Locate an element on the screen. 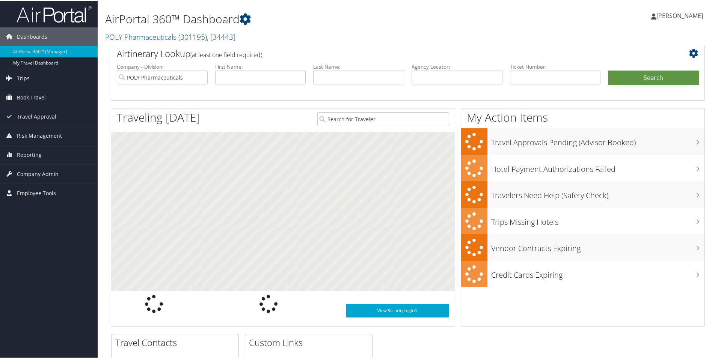  h3: Credit Cards Expiring is located at coordinates (598, 273).